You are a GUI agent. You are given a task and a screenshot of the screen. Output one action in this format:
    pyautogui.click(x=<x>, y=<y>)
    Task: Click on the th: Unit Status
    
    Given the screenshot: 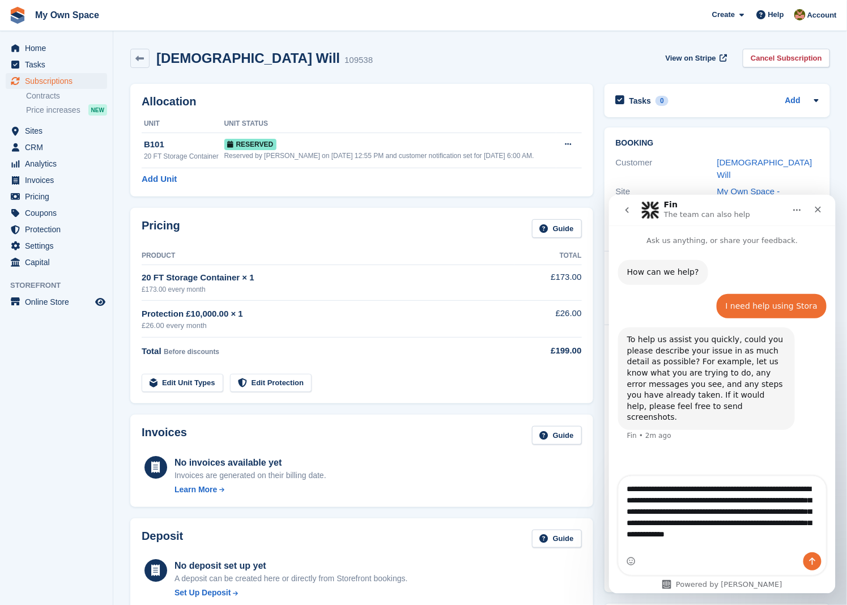 What is the action you would take?
    pyautogui.click(x=390, y=124)
    